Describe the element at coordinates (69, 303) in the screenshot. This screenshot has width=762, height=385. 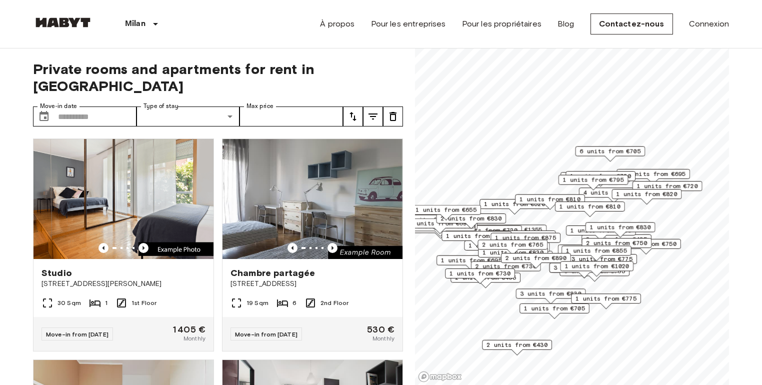
I see `span: 30 Sqm` at that location.